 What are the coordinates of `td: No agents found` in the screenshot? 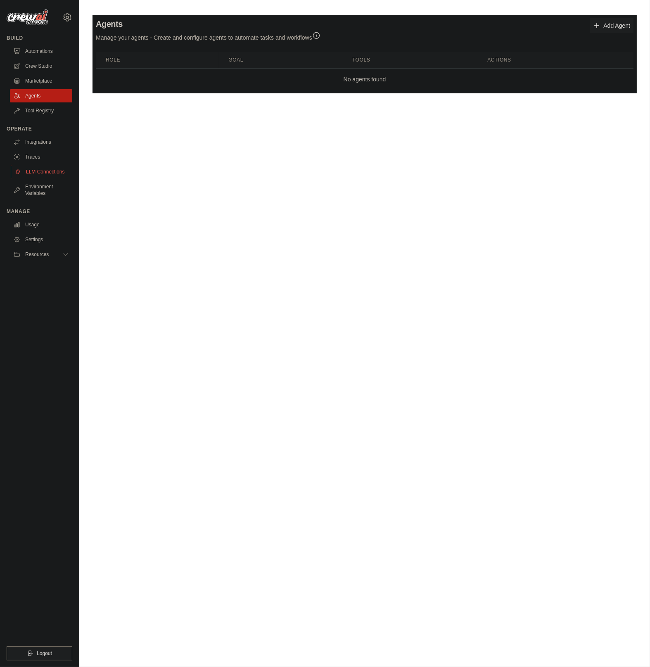 It's located at (365, 79).